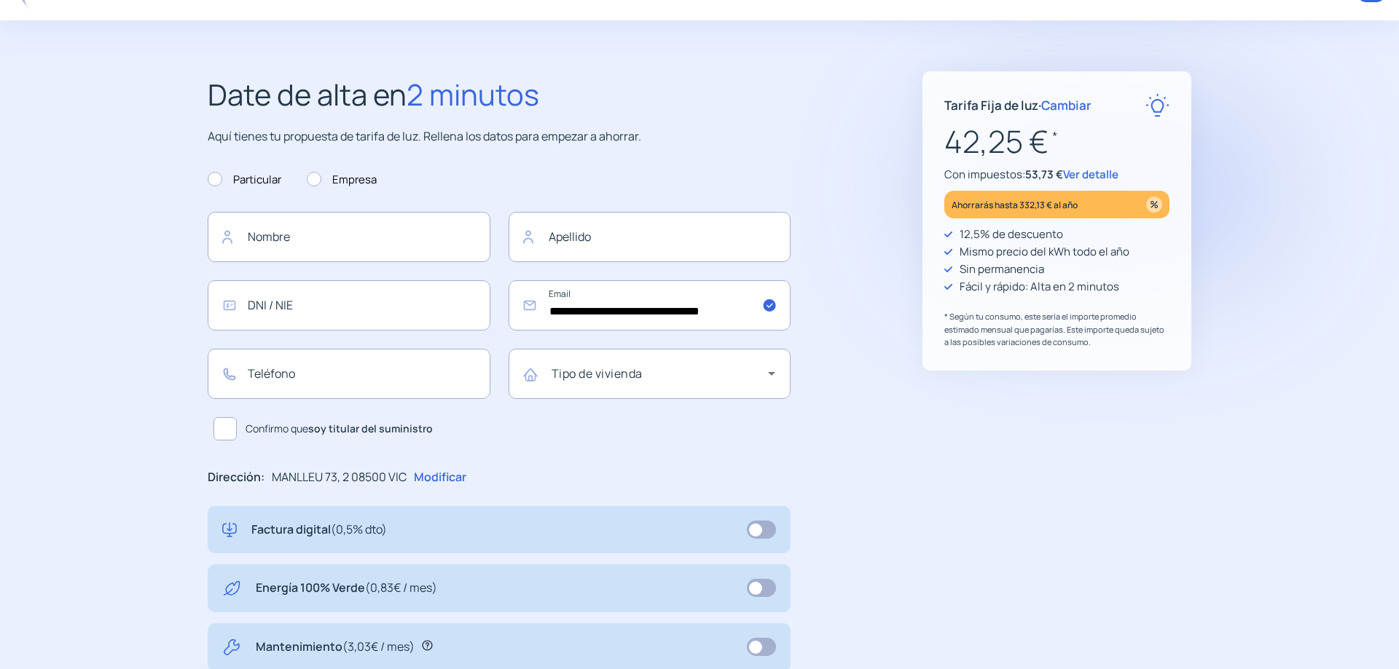 The image size is (1399, 669). Describe the element at coordinates (1039, 287) in the screenshot. I see `p: Fácil y rápido: Alta en 2 minutos` at that location.